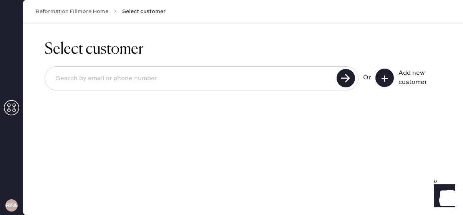 This screenshot has height=215, width=463. Describe the element at coordinates (12, 206) in the screenshot. I see `h3: RFA` at that location.